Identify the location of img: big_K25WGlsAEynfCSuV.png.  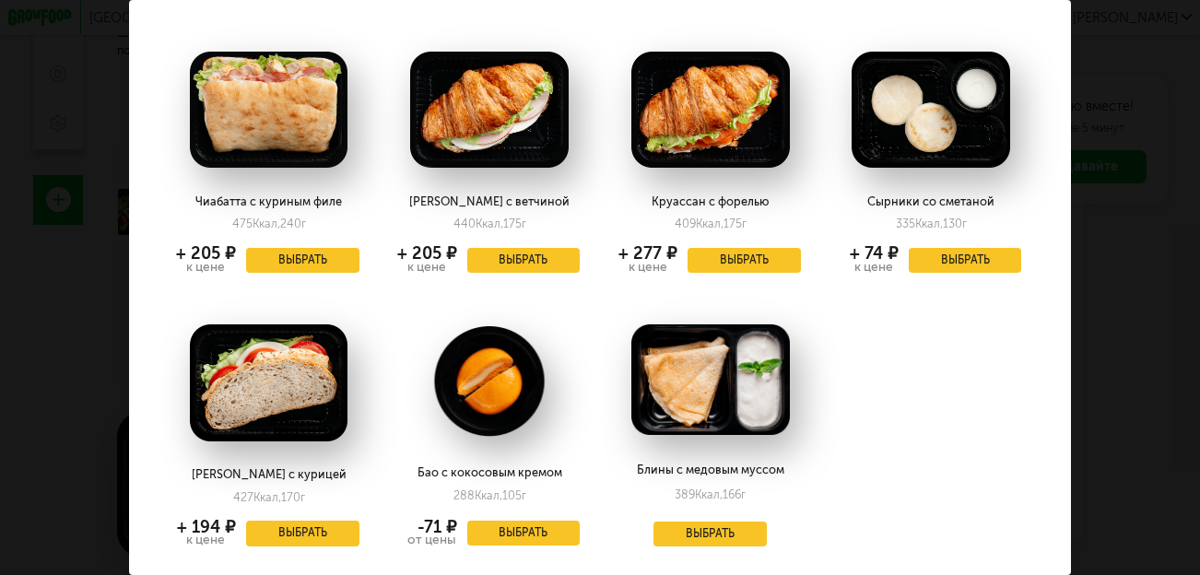
(269, 110).